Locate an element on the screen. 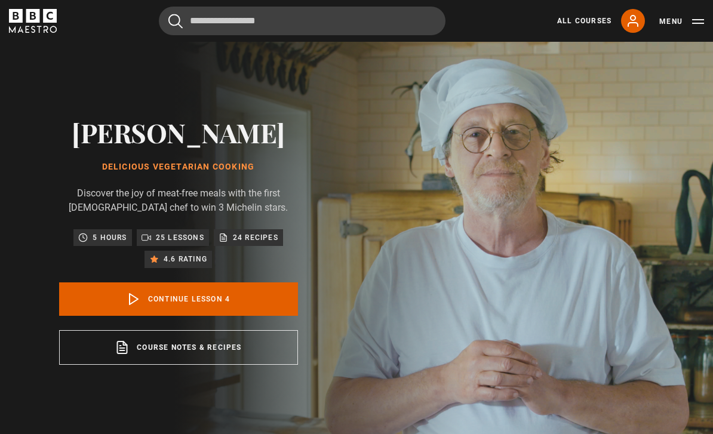 The width and height of the screenshot is (713, 434). a: Continue lesson 4 is located at coordinates (179, 299).